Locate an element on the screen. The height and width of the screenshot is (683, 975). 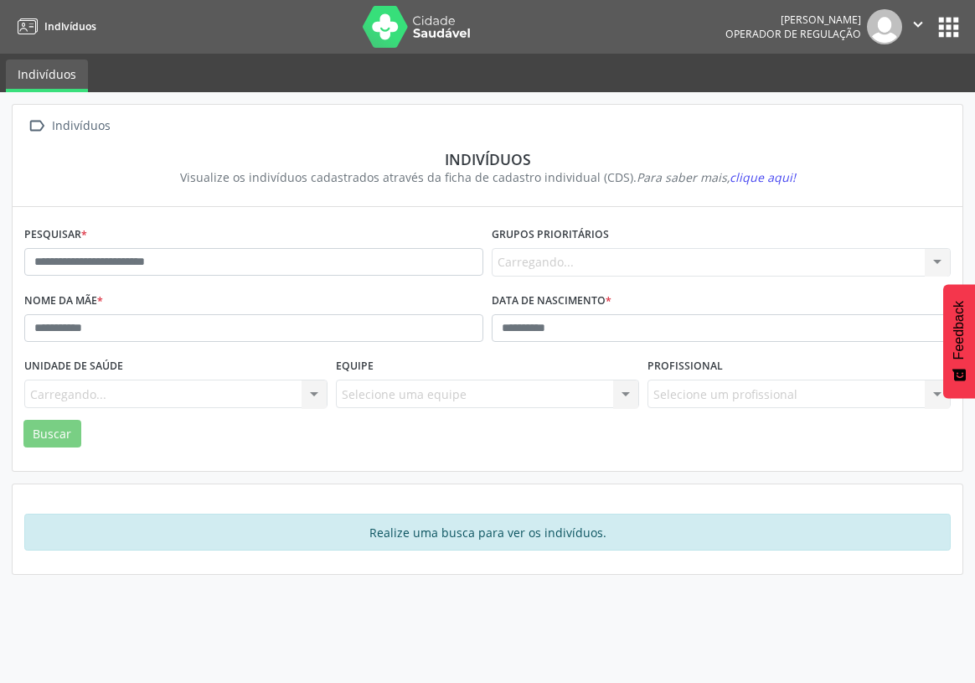
button: Buscar is located at coordinates (52, 434).